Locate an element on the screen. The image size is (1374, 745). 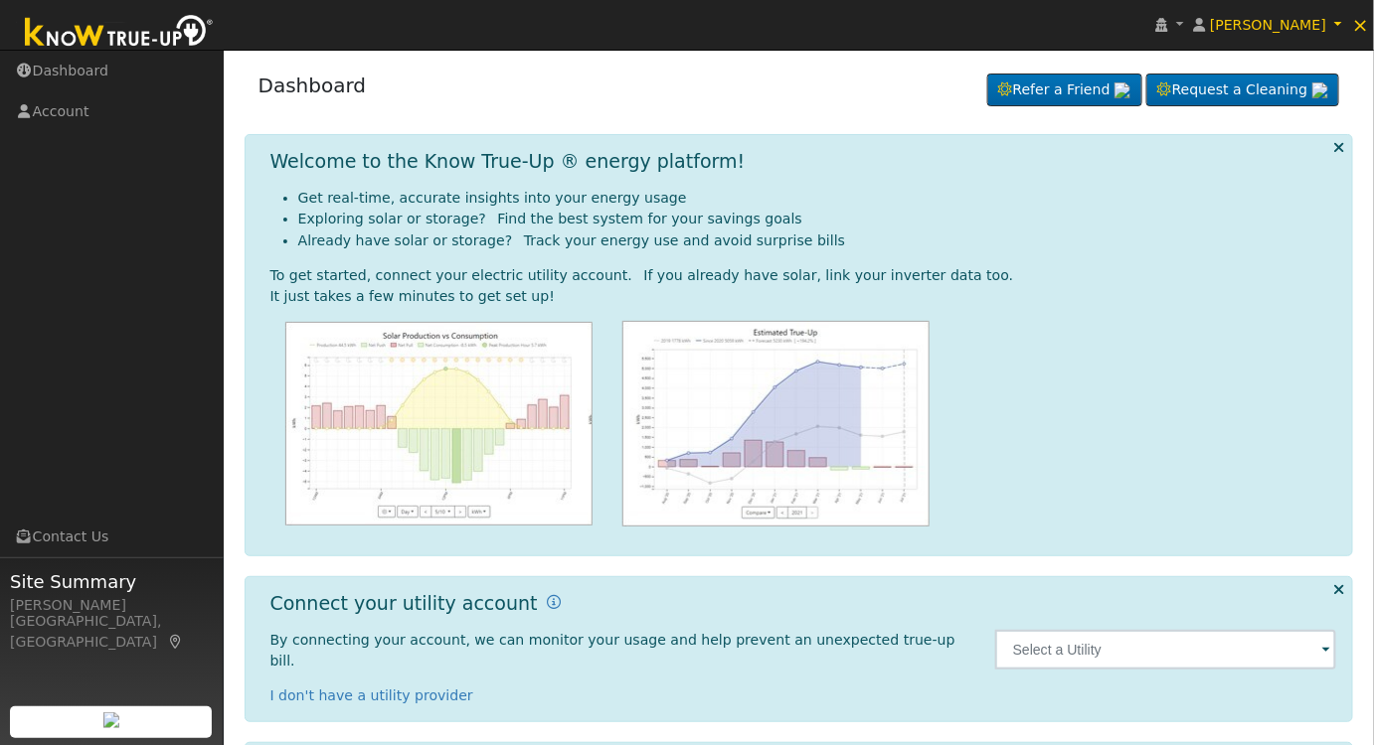
div: It just takes a few minutes to get set up! is located at coordinates (803, 296).